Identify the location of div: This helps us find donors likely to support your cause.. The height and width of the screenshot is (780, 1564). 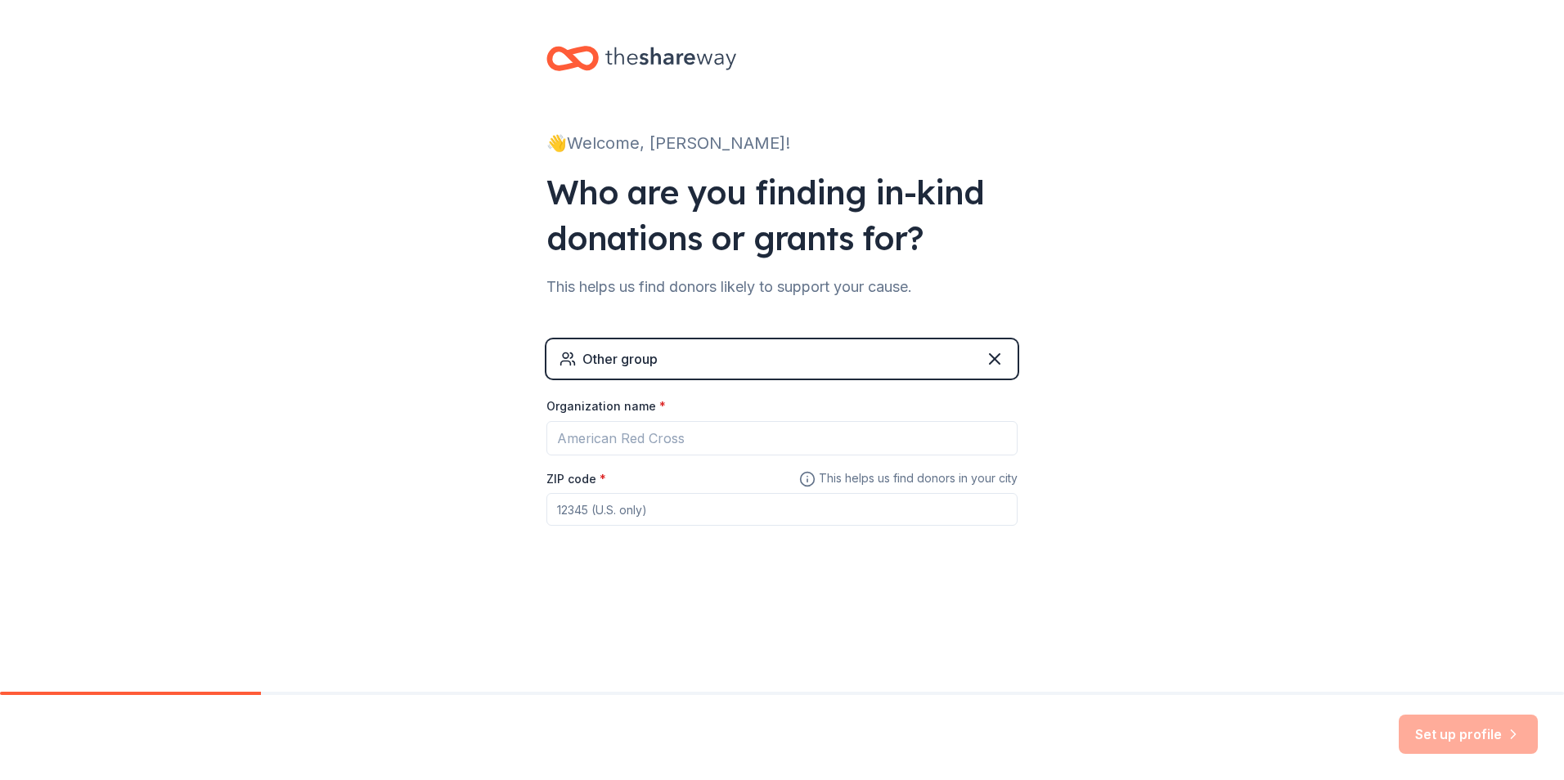
(782, 287).